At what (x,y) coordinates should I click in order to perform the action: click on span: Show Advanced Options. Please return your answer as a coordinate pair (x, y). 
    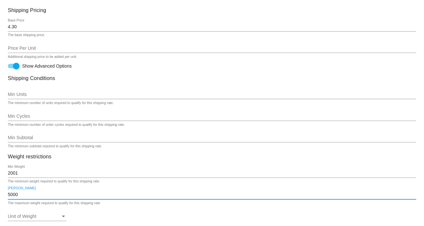
    Looking at the image, I should click on (47, 66).